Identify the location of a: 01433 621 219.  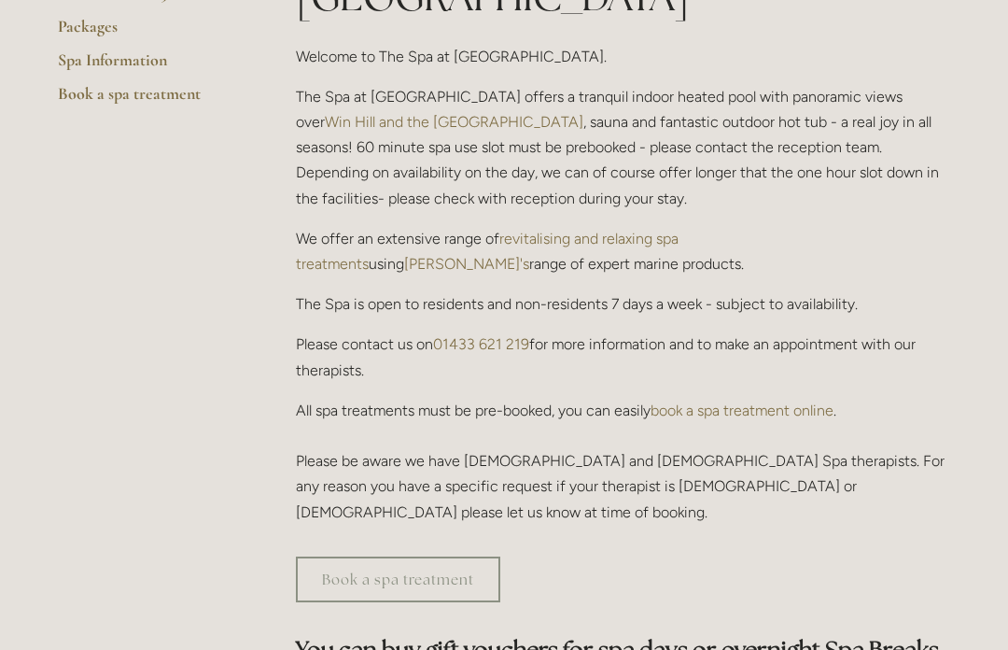
(481, 344).